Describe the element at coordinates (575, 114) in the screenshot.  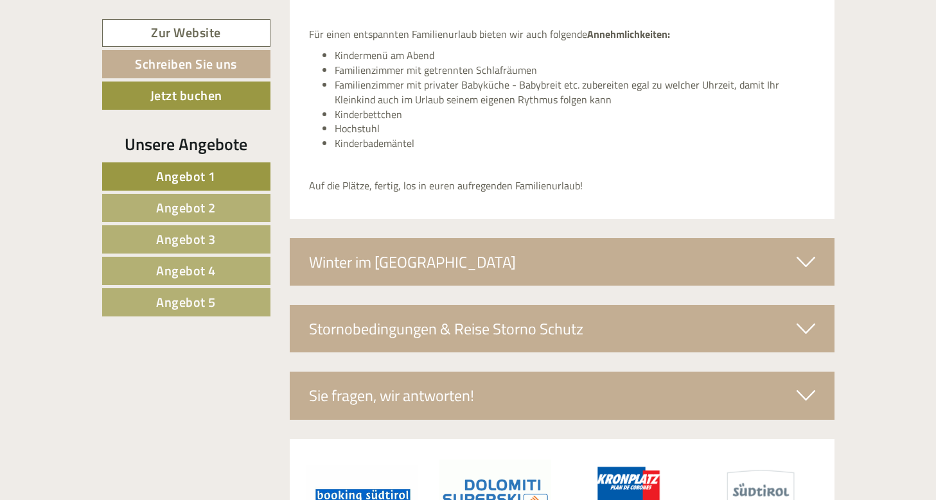
I see `li: Kinderbettchen` at that location.